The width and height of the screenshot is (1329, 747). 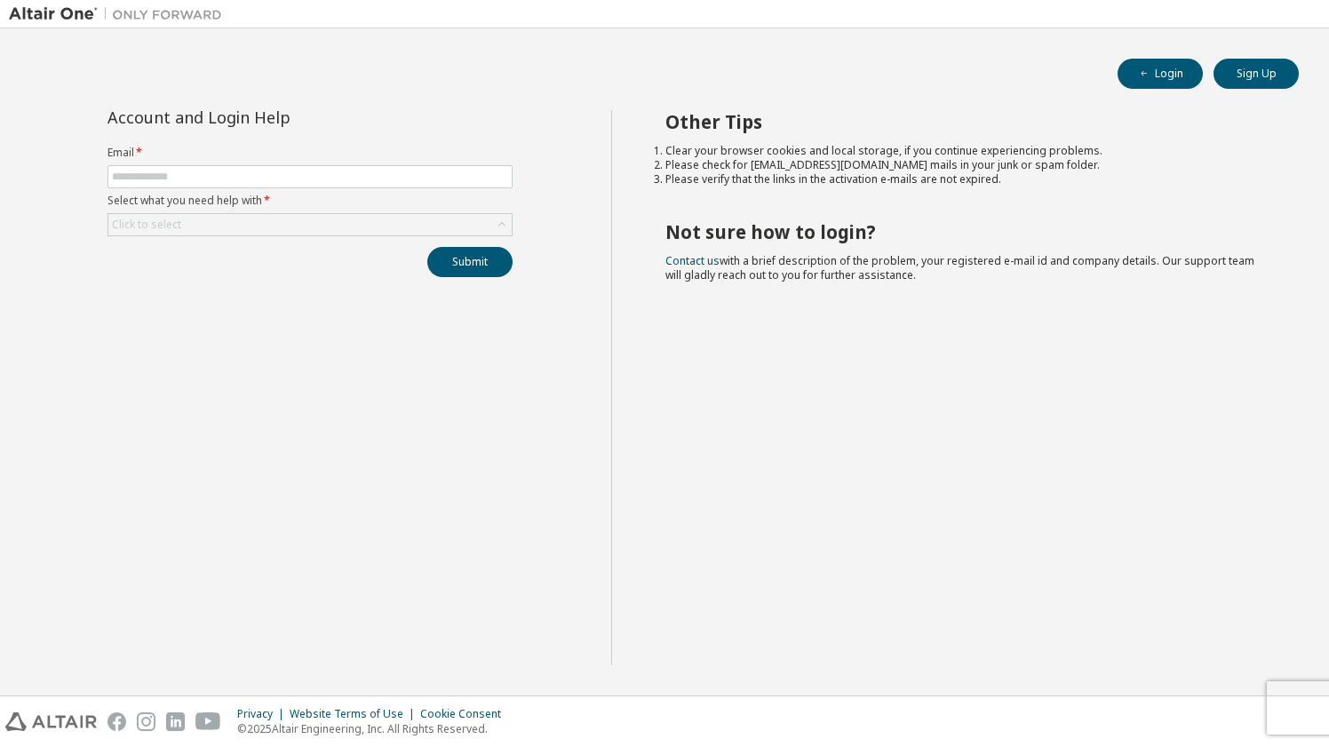 What do you see at coordinates (175, 721) in the screenshot?
I see `img: linkedin.svg` at bounding box center [175, 721].